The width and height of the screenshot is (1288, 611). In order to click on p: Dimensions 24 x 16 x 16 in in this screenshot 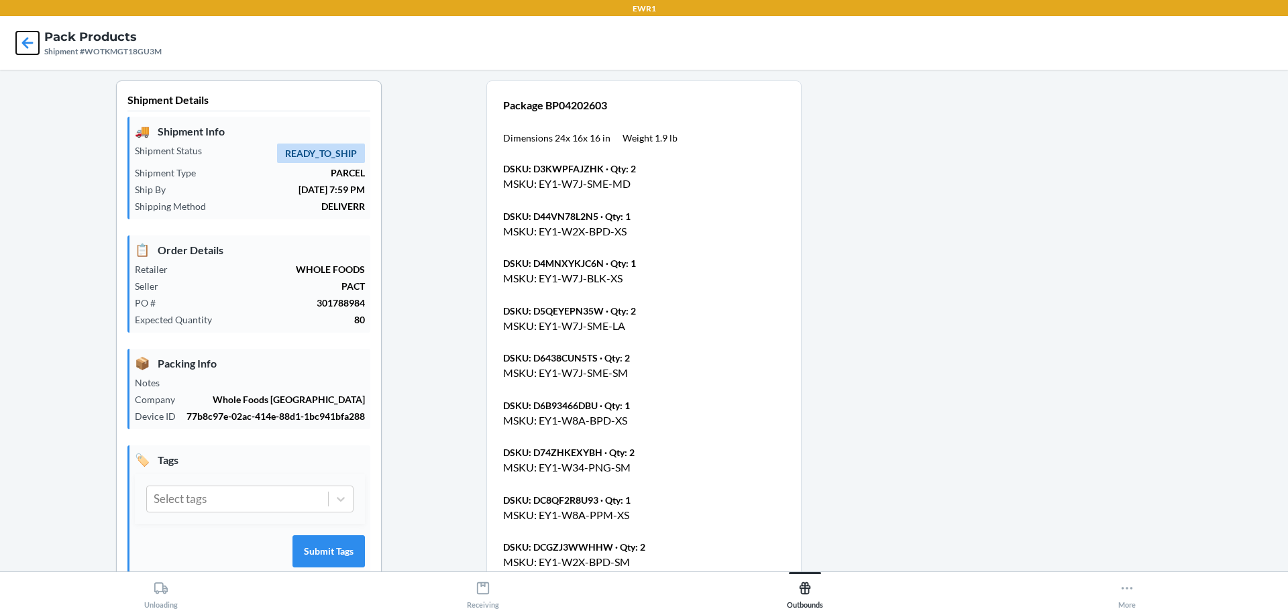, I will do `click(557, 138)`.